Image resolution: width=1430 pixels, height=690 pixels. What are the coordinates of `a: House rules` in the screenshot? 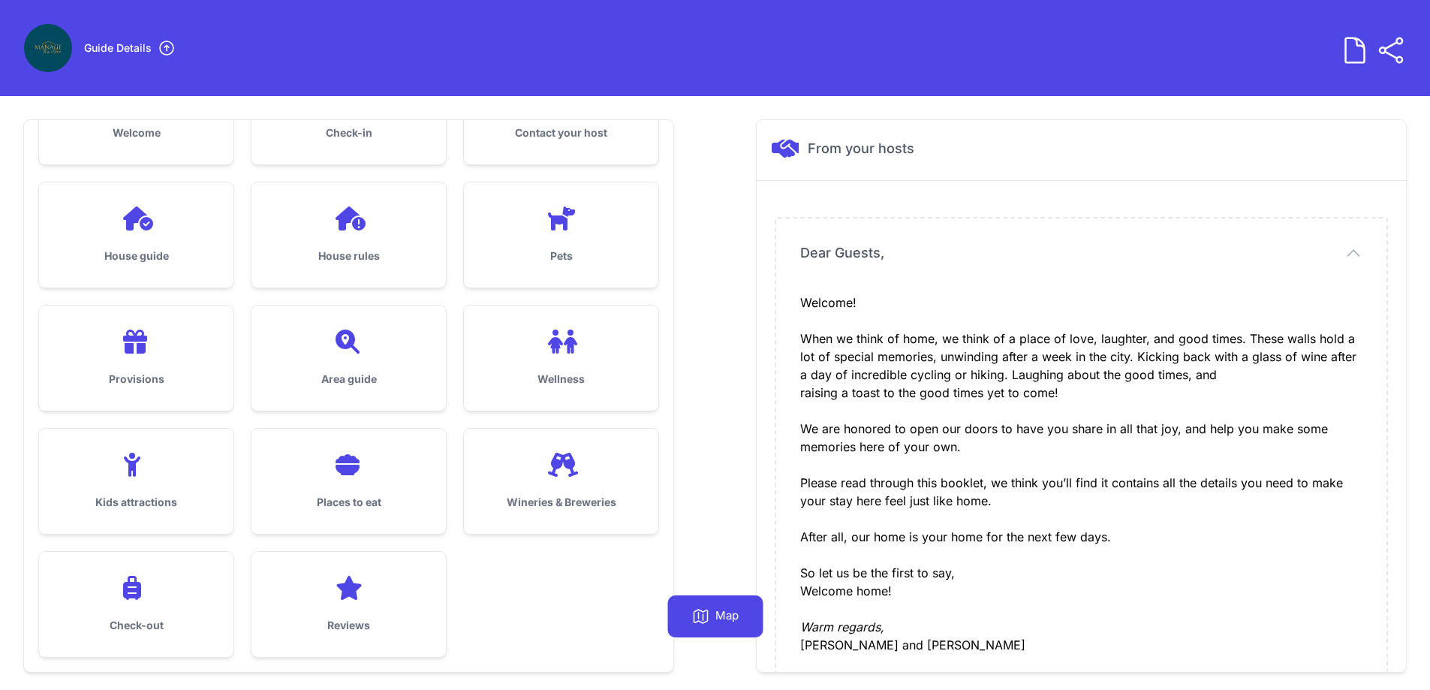 It's located at (348, 235).